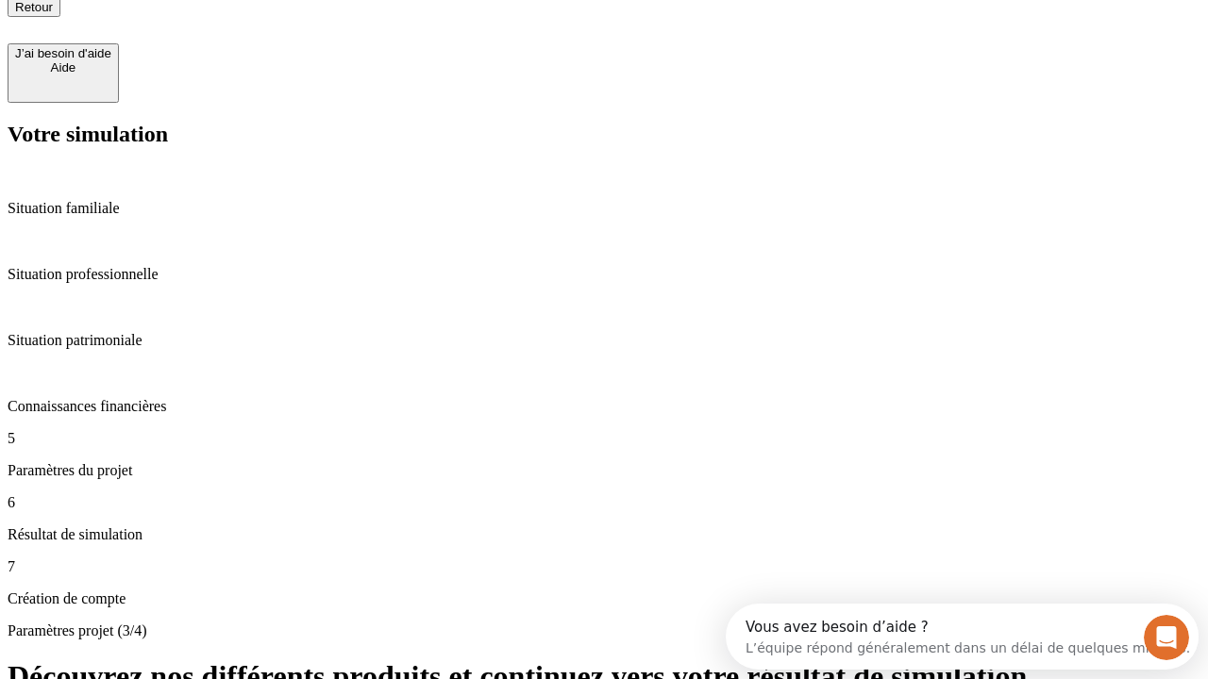 Image resolution: width=1208 pixels, height=679 pixels. I want to click on p: Paramètres projet (3/4), so click(604, 631).